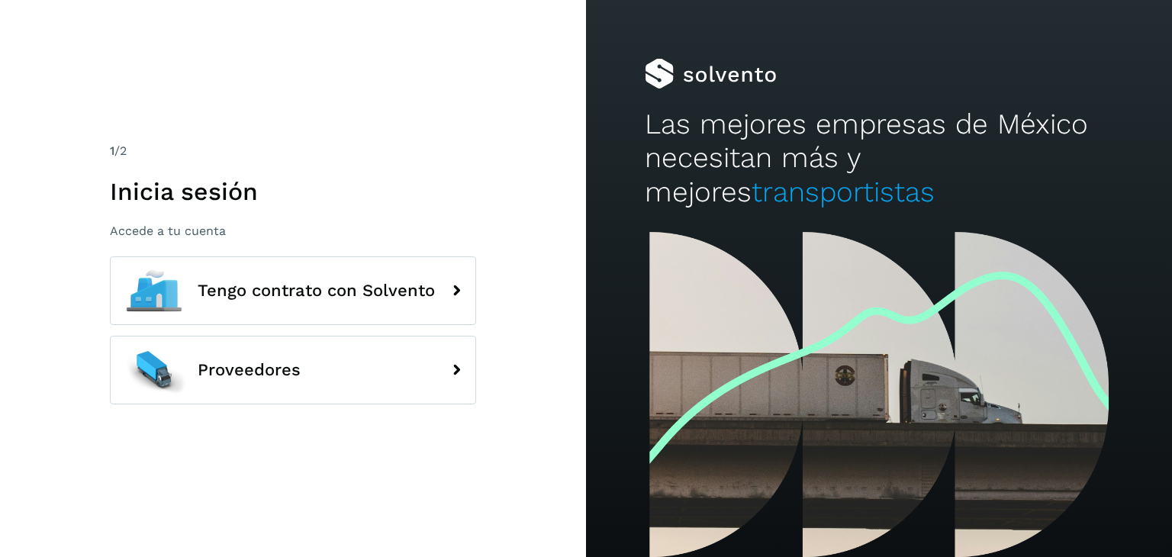 The height and width of the screenshot is (557, 1172). I want to click on span: 1, so click(112, 150).